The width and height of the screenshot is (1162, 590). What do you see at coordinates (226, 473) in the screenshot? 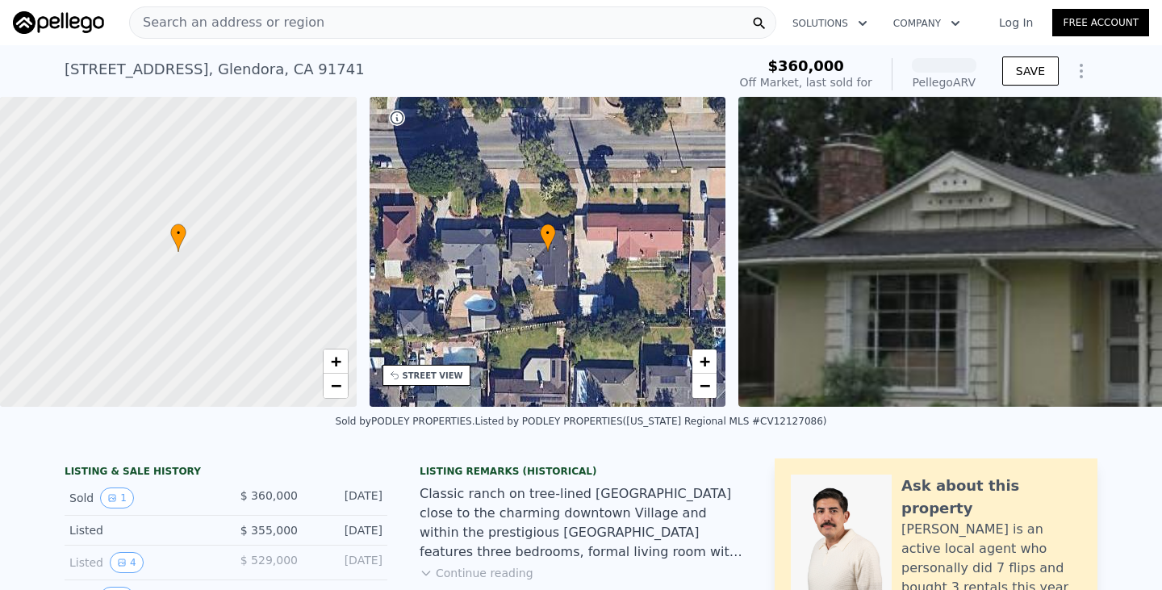
I see `div: LISTING & SALE HISTORY` at bounding box center [226, 473].